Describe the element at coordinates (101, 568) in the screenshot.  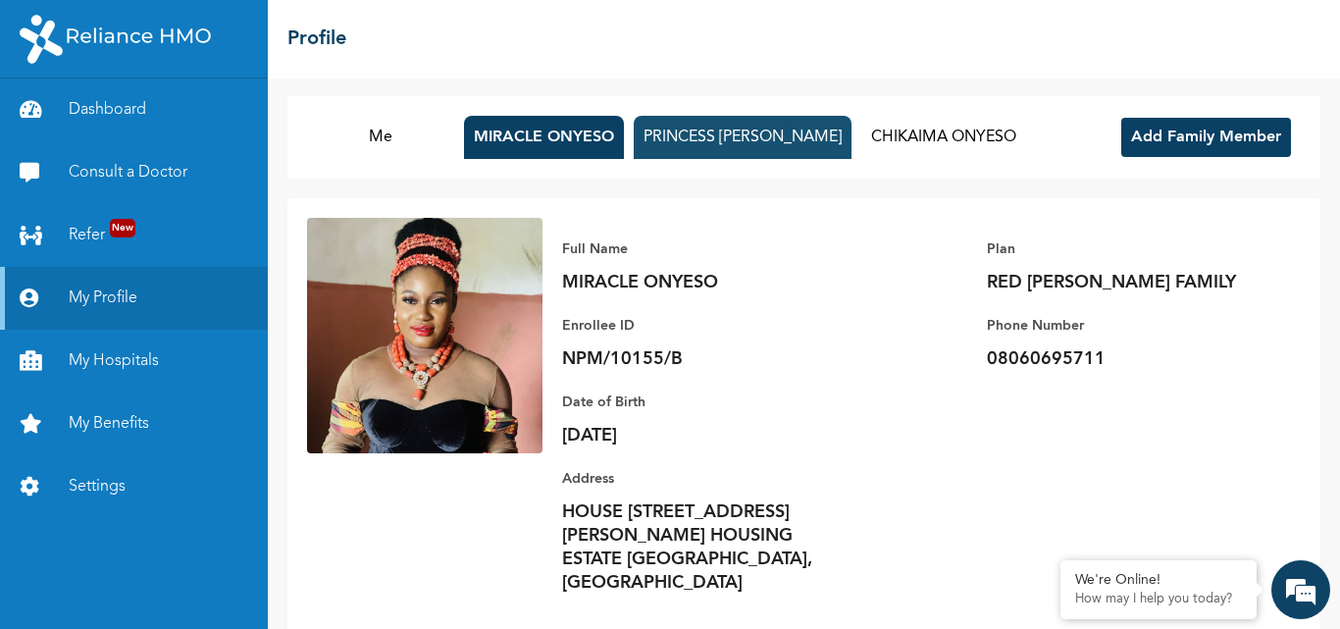
I see `span: Conversation` at that location.